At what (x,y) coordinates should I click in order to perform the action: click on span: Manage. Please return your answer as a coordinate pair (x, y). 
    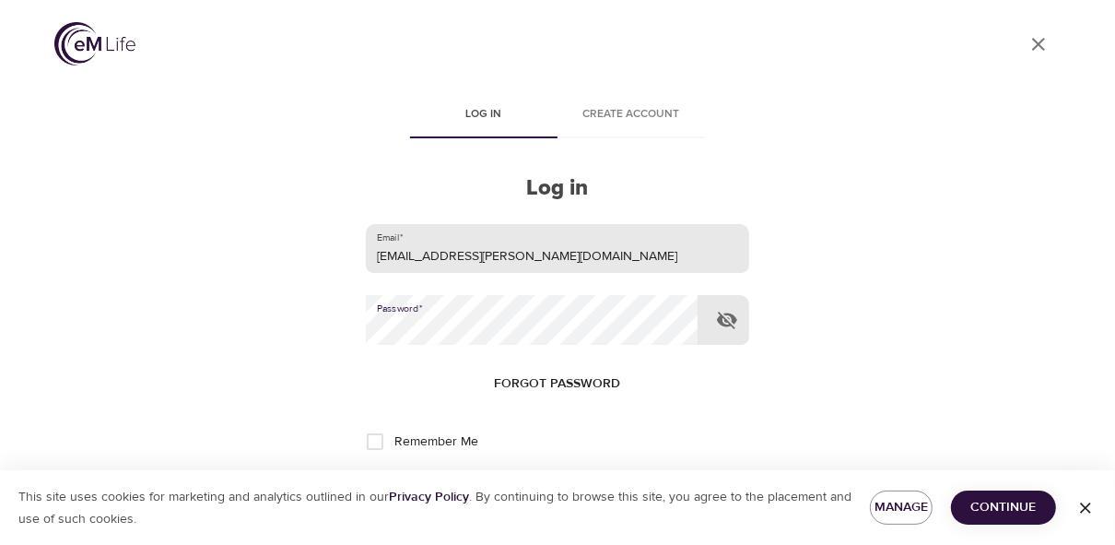
    Looking at the image, I should click on (900, 507).